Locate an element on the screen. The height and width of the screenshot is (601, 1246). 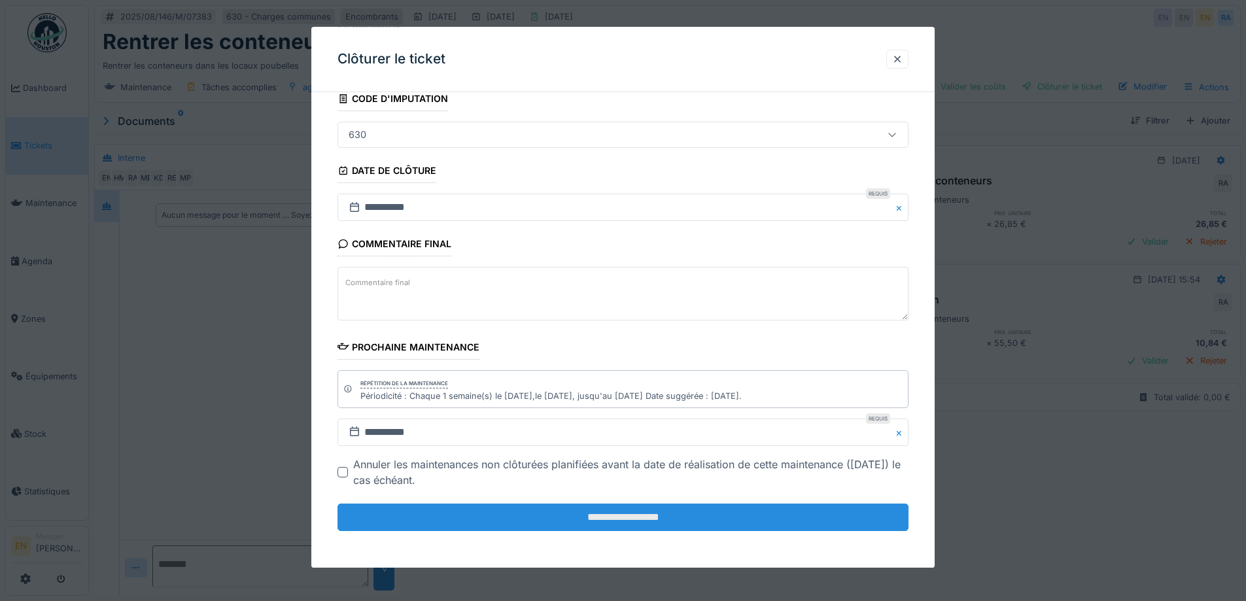
div: Code d'imputation is located at coordinates (392, 100).